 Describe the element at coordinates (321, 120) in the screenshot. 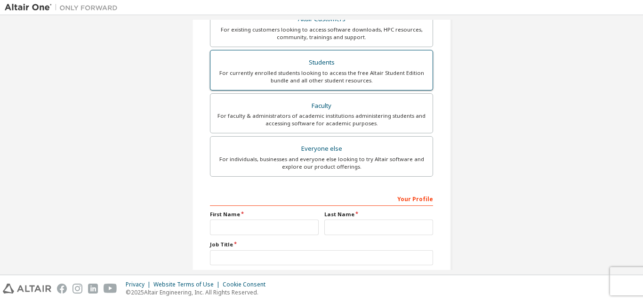

I see `div: For faculty & administrators of academic institutions administering students and accessing softwa...` at that location.